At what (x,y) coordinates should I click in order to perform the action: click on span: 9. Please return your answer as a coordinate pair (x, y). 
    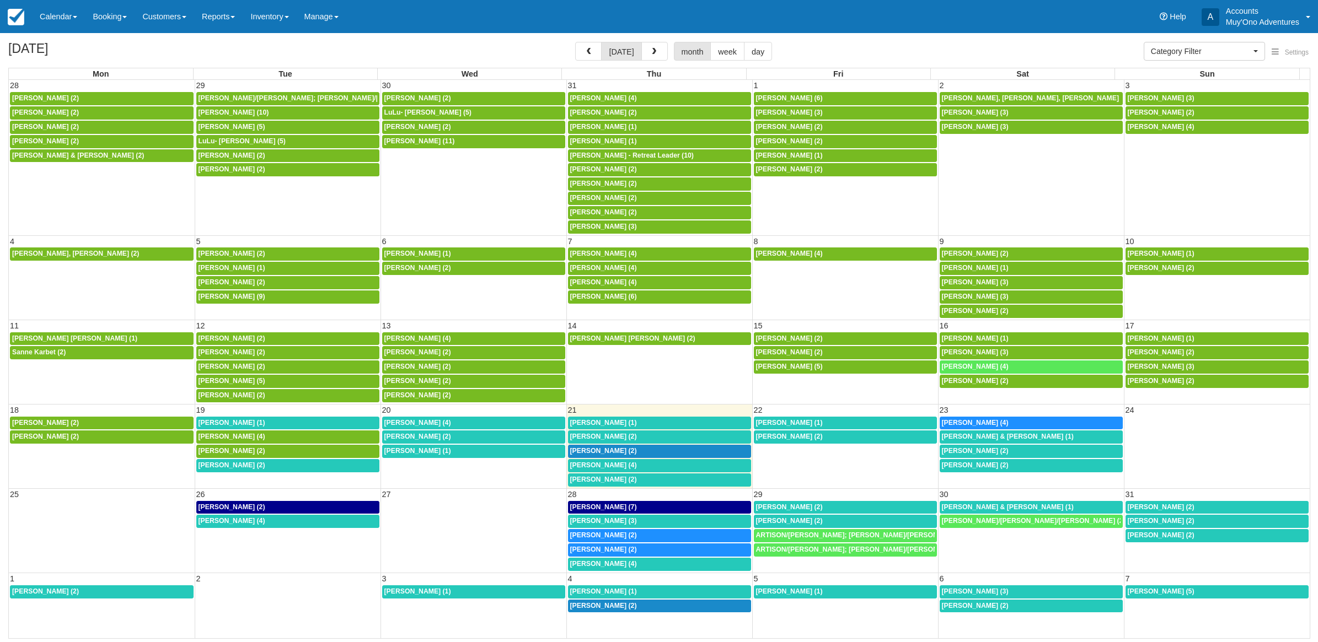
    Looking at the image, I should click on (942, 242).